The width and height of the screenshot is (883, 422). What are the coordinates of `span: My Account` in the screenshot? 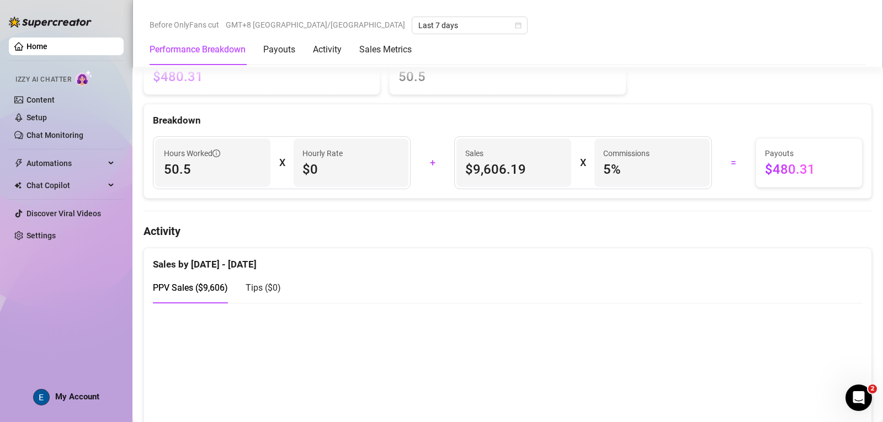 It's located at (77, 397).